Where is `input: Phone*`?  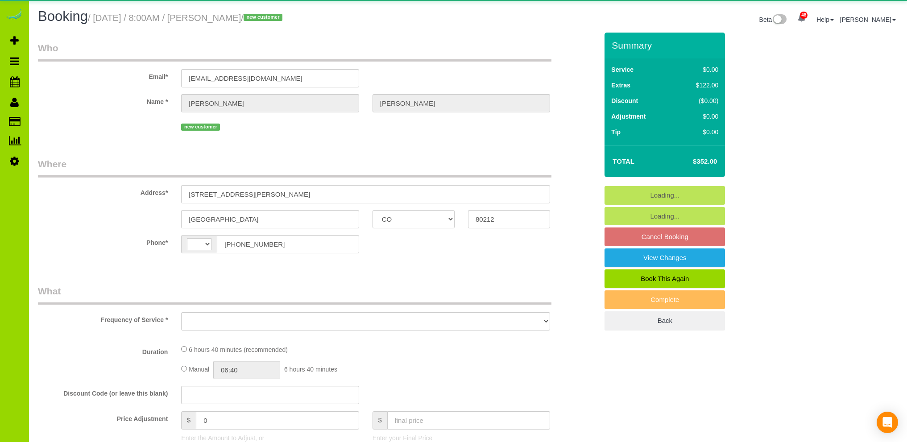 input: Phone* is located at coordinates (288, 244).